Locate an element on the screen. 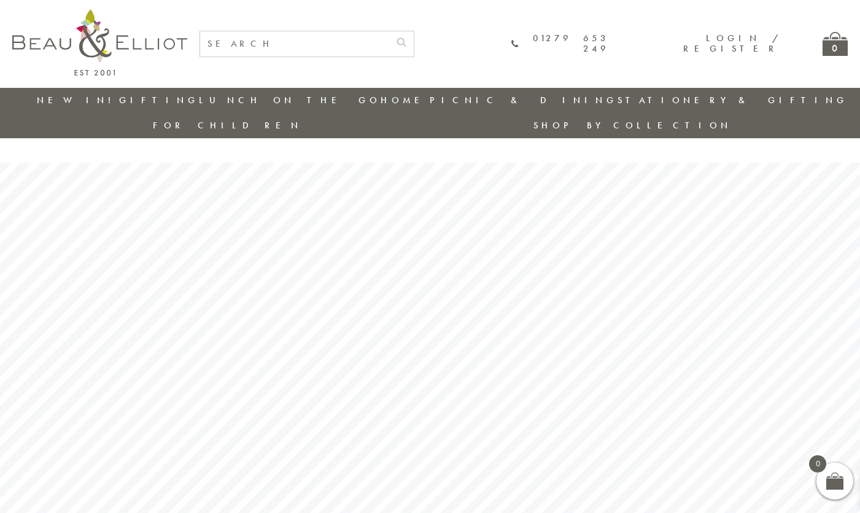 The height and width of the screenshot is (513, 860). a: Shop by collection is located at coordinates (633, 125).